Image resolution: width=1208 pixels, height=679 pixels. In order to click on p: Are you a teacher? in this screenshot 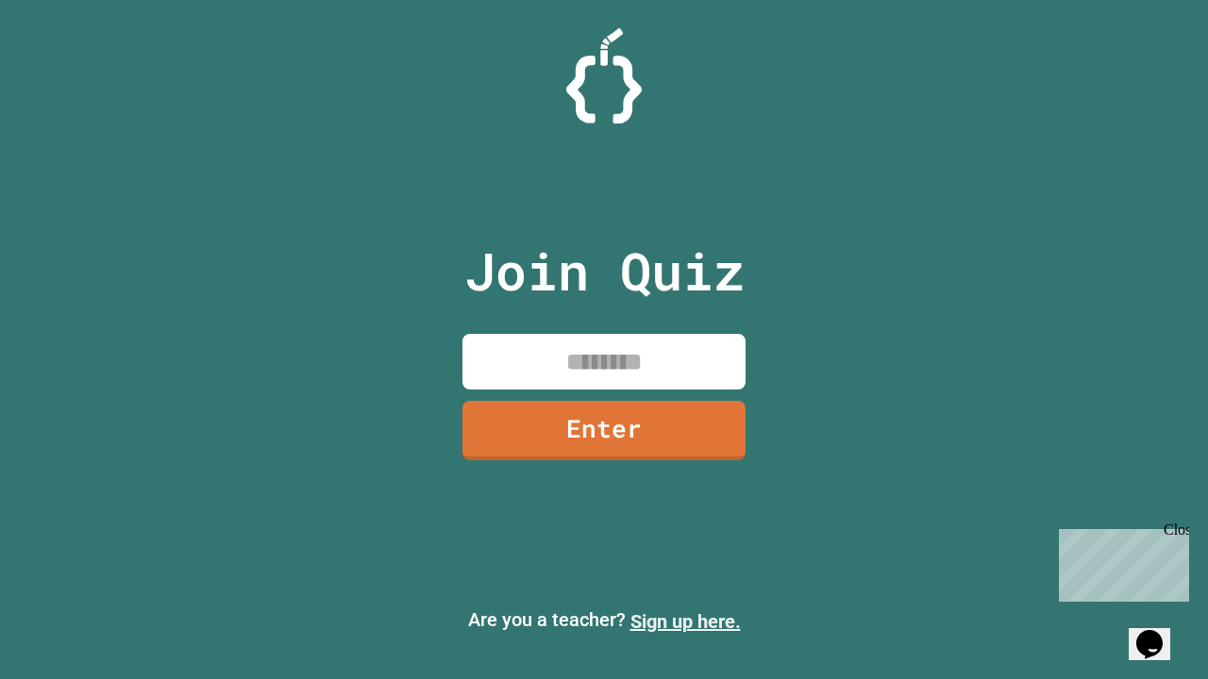, I will do `click(604, 621)`.